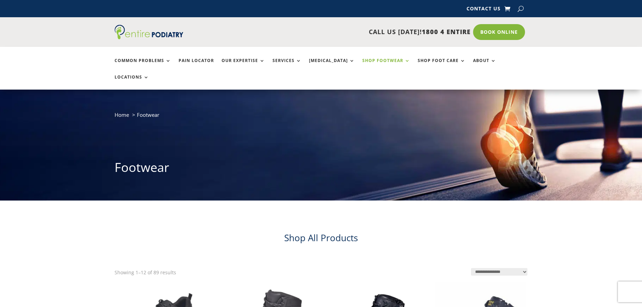 The height and width of the screenshot is (307, 642). What do you see at coordinates (143, 65) in the screenshot?
I see `a: Common Problems` at bounding box center [143, 65].